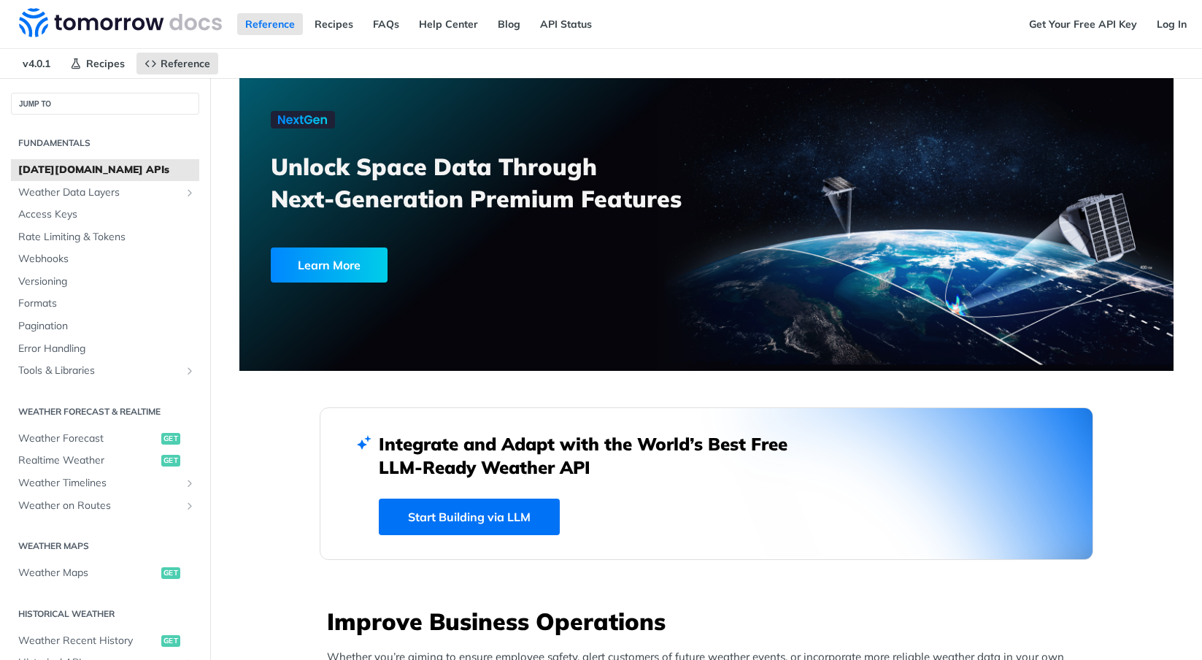 Image resolution: width=1202 pixels, height=660 pixels. What do you see at coordinates (105, 215) in the screenshot?
I see `a: Access Keys` at bounding box center [105, 215].